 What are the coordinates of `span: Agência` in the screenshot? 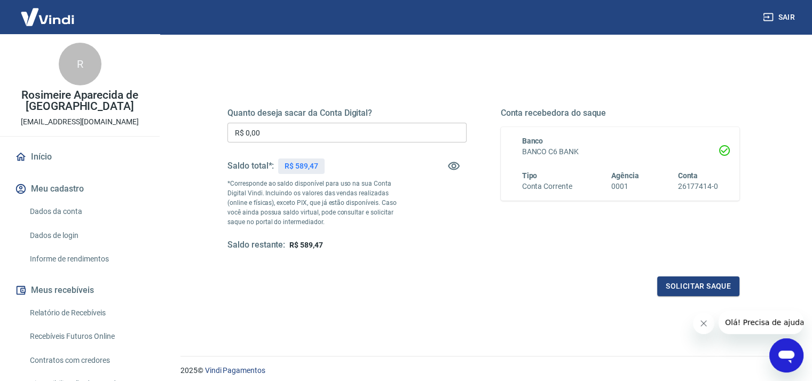 It's located at (625, 176).